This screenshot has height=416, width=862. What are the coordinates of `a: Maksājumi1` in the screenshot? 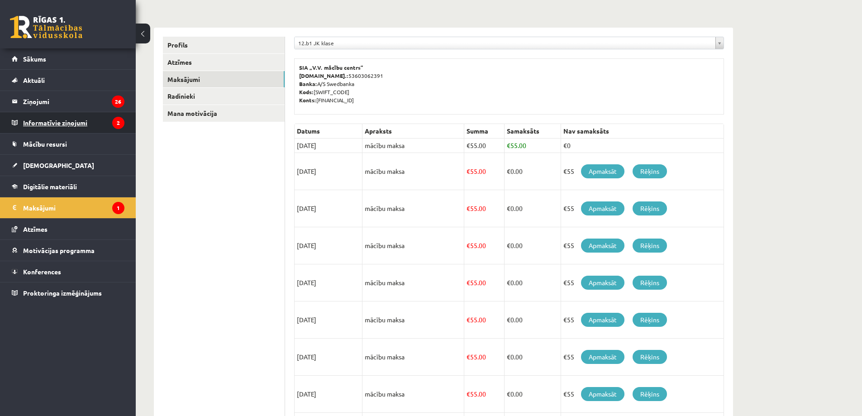 It's located at (68, 208).